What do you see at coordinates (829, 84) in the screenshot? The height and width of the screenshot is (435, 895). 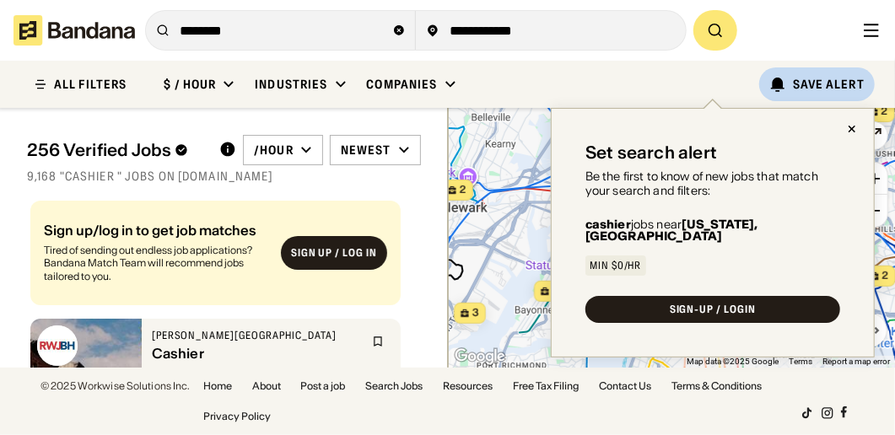 I see `div: Save Alert` at bounding box center [829, 84].